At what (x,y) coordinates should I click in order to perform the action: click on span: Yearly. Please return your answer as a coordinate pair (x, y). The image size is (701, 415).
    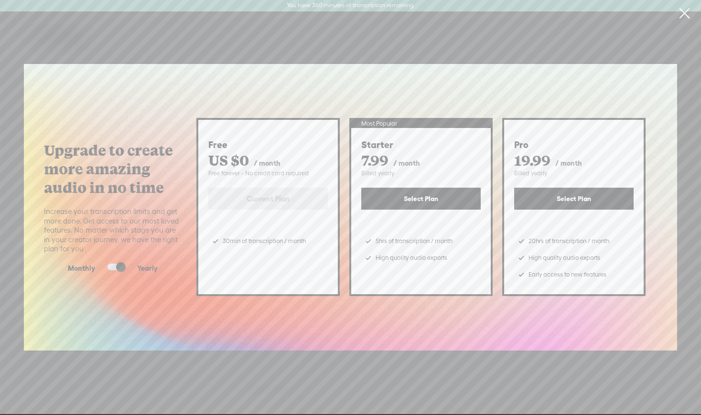
    Looking at the image, I should click on (147, 269).